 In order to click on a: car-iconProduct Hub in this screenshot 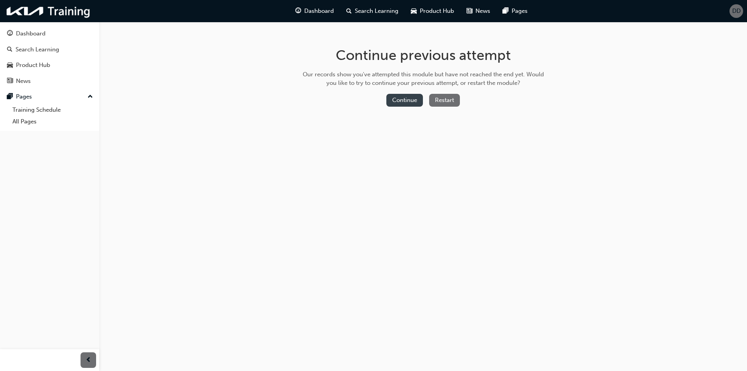, I will do `click(432, 11)`.